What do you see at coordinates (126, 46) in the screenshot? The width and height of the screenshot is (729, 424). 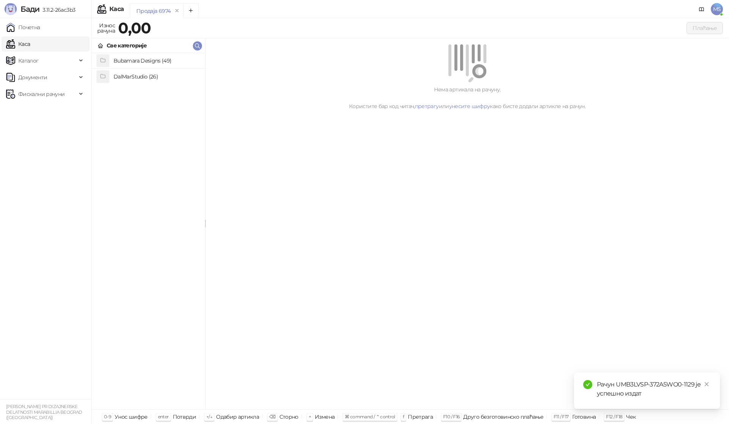 I see `div: Све категорије` at bounding box center [126, 46].